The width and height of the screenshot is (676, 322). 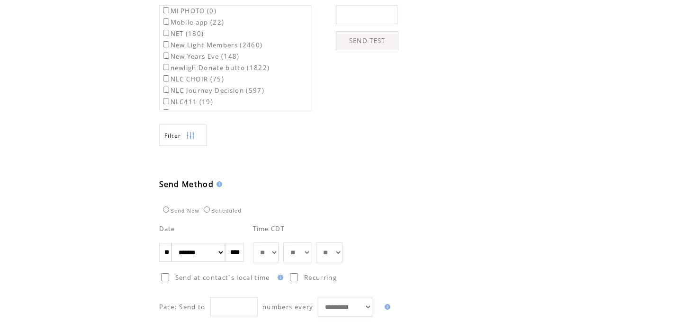 I want to click on label: newligh Donate butto (1822), so click(x=216, y=68).